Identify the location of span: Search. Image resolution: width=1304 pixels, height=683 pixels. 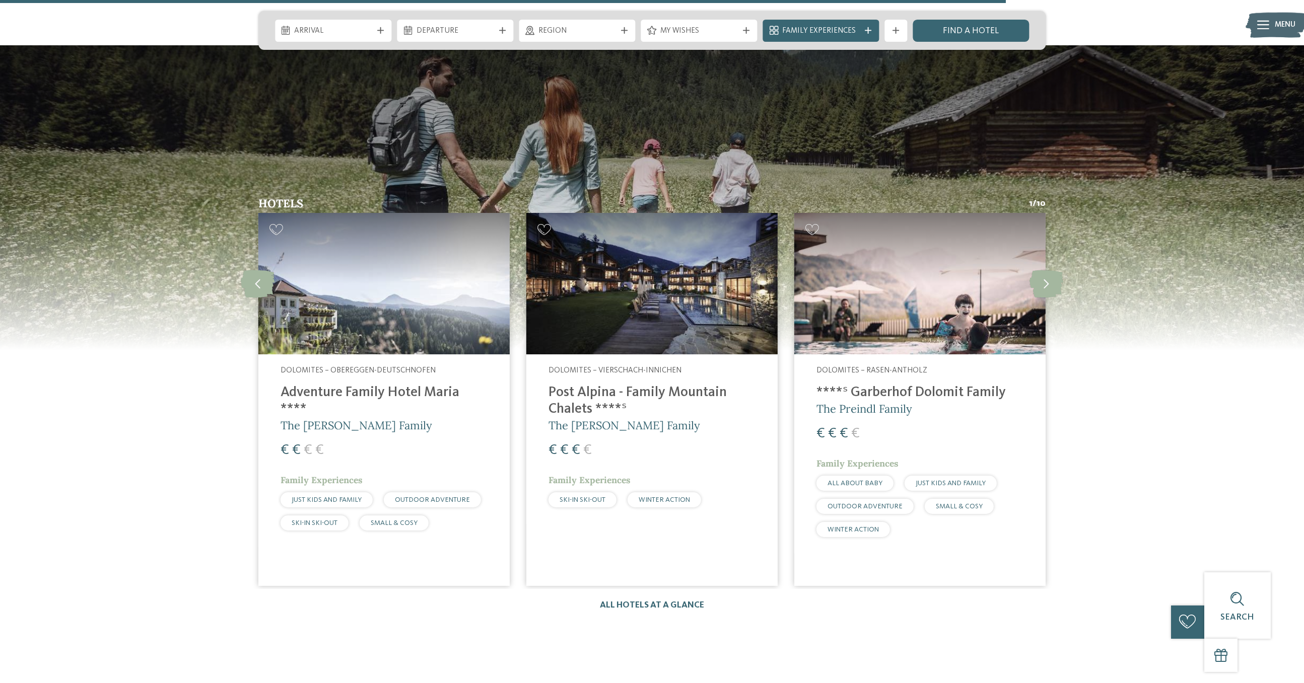
(1237, 617).